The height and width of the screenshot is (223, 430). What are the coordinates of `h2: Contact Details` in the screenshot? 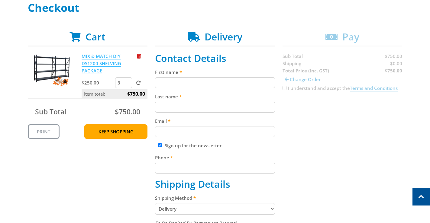 It's located at (215, 58).